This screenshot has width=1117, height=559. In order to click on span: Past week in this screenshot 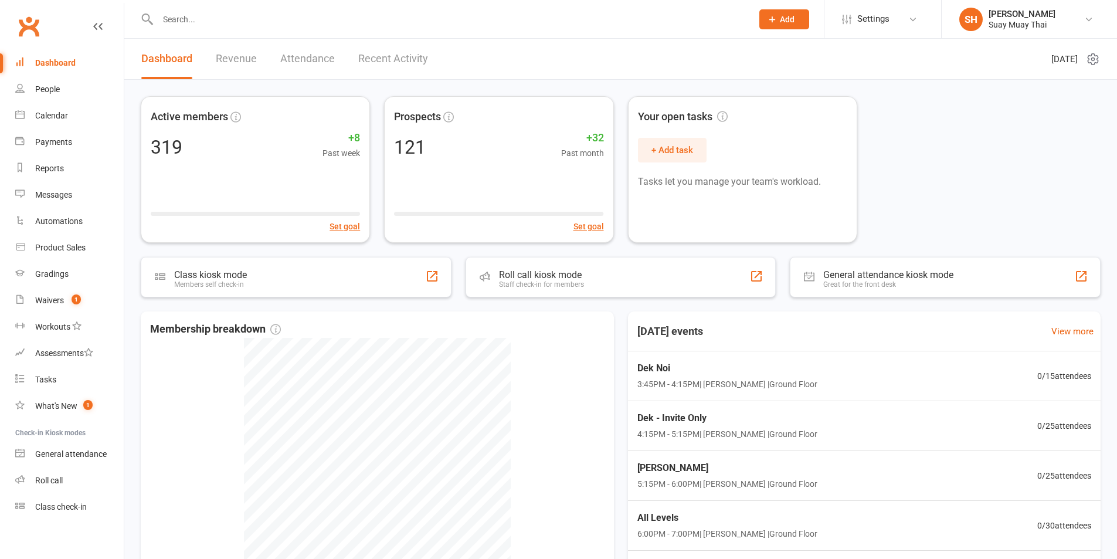, I will do `click(341, 153)`.